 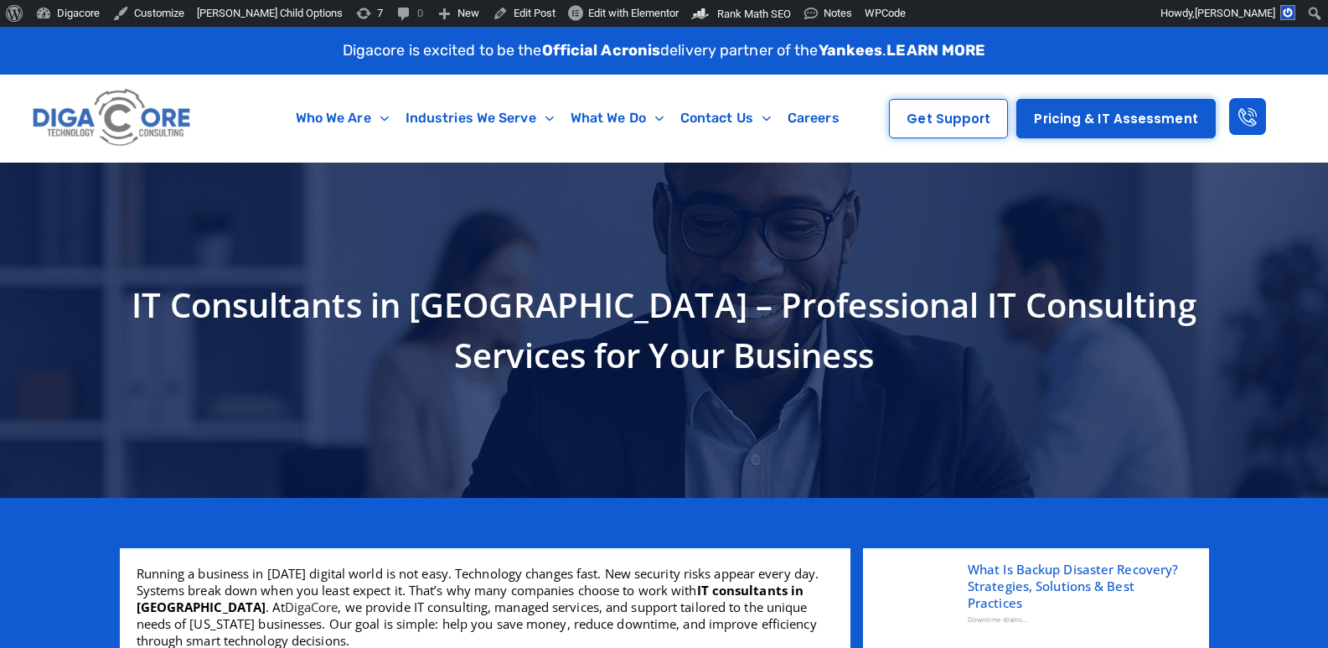 I want to click on a: What We Do, so click(x=617, y=118).